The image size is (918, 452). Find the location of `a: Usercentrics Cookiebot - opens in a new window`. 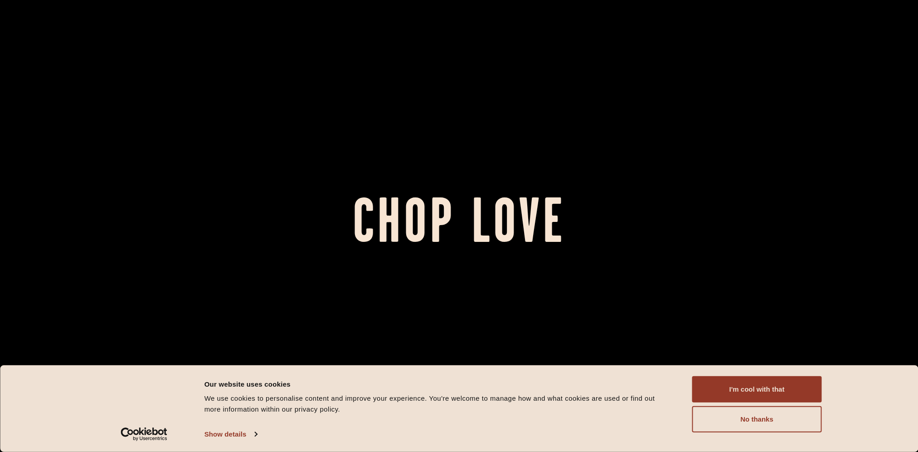

a: Usercentrics Cookiebot - opens in a new window is located at coordinates (144, 434).